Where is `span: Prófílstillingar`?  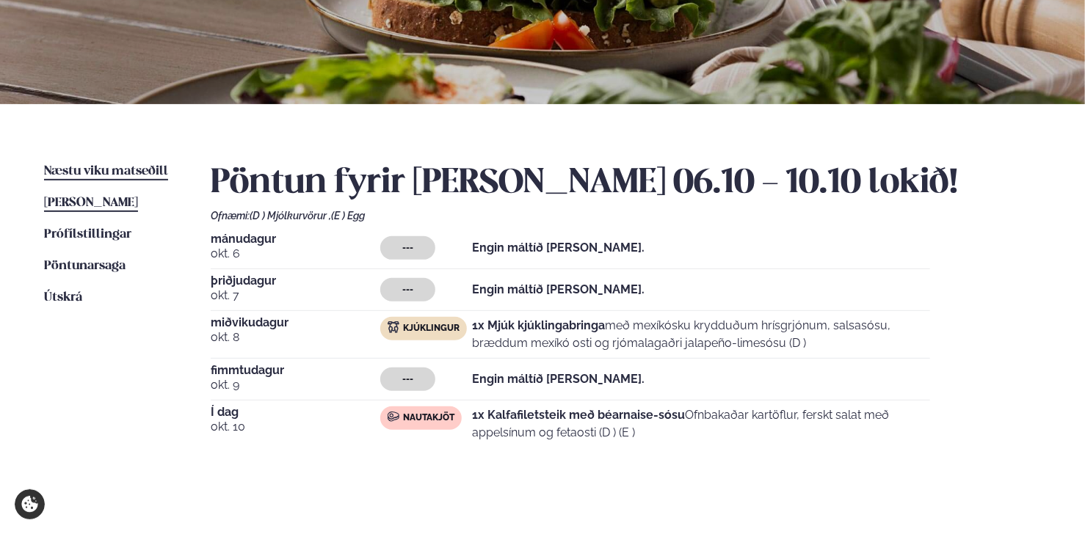
span: Prófílstillingar is located at coordinates (87, 234).